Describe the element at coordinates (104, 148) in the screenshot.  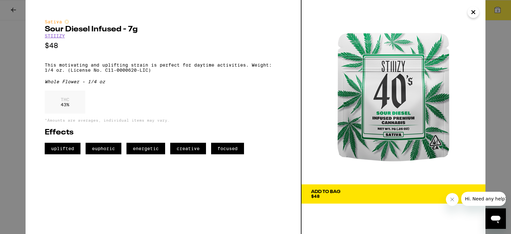
I see `span: euphoric` at that location.